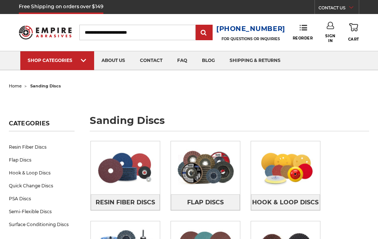  What do you see at coordinates (354, 39) in the screenshot?
I see `span: Cart` at bounding box center [354, 39].